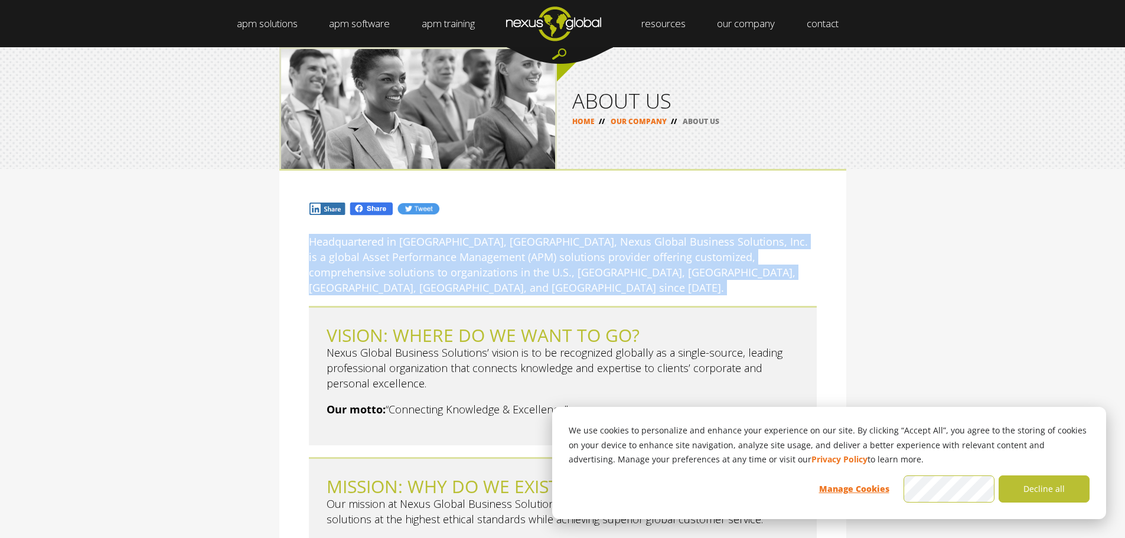  Describe the element at coordinates (701, 100) in the screenshot. I see `h1: ABOUT US` at that location.